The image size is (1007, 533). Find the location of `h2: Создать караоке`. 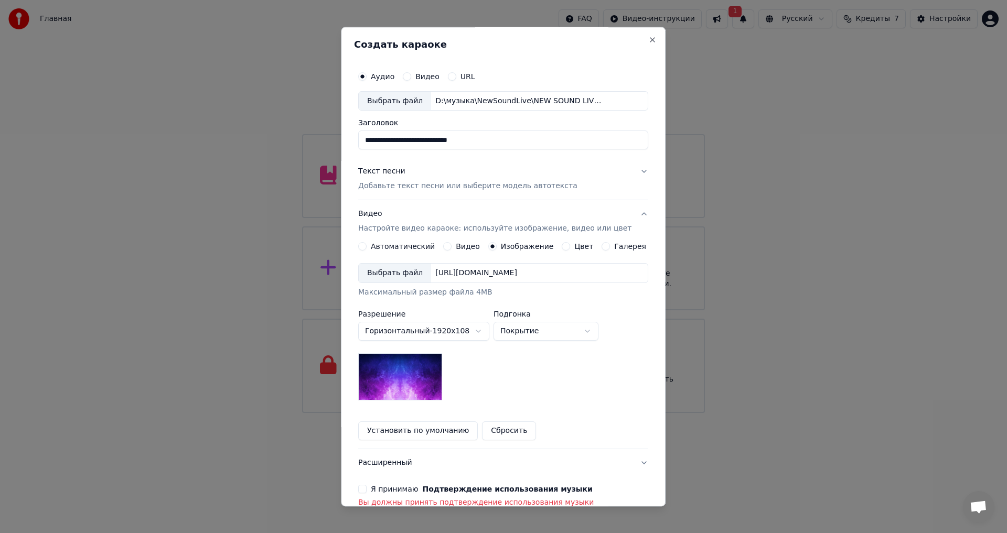

h2: Создать караоке is located at coordinates (503, 45).